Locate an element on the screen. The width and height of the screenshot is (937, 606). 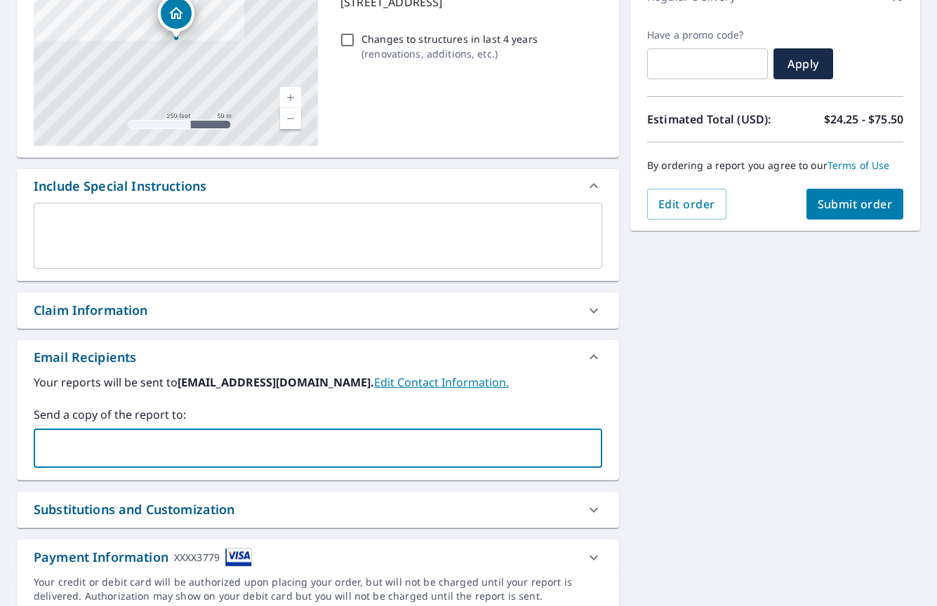
p: $24.25 - $75.50 is located at coordinates (863, 119).